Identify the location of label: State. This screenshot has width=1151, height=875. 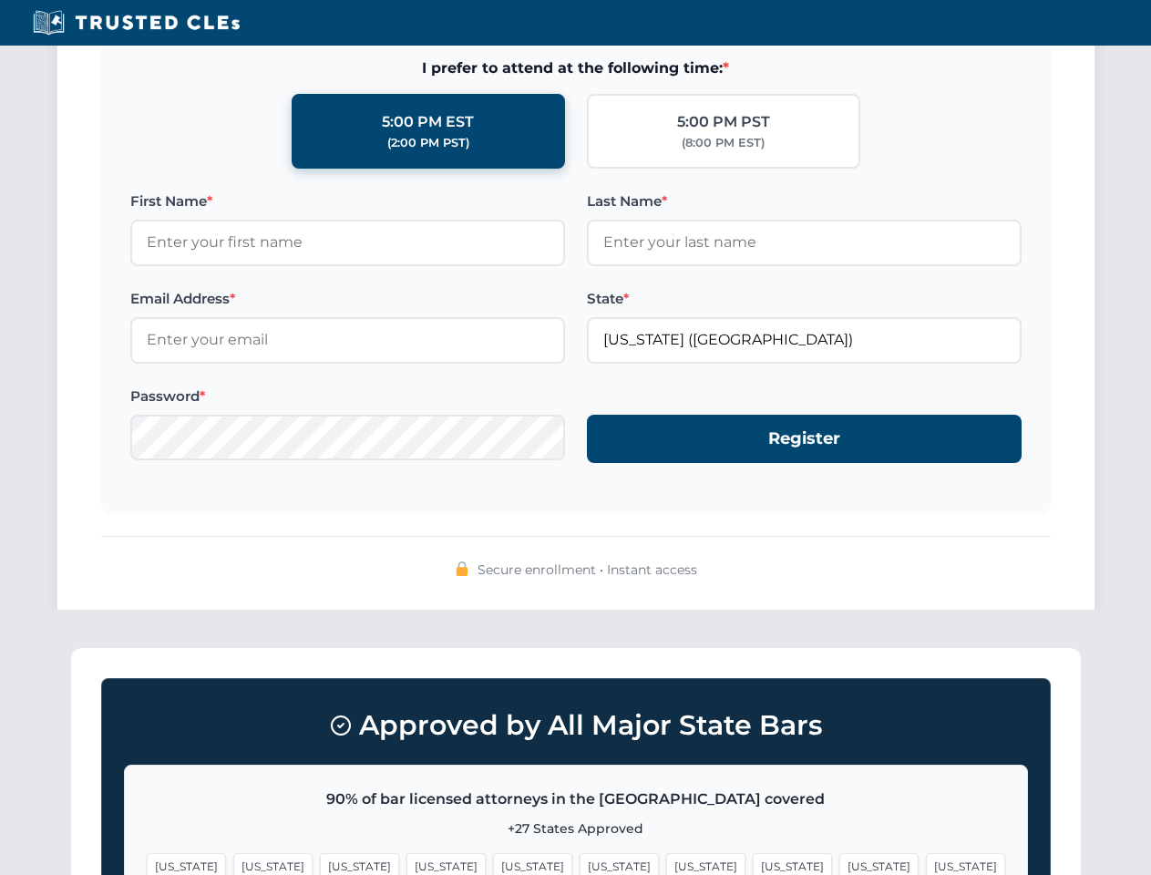
(804, 299).